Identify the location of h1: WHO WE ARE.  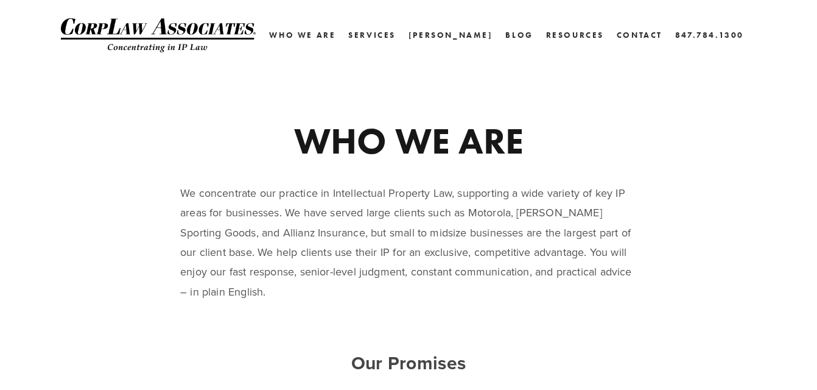
(409, 141).